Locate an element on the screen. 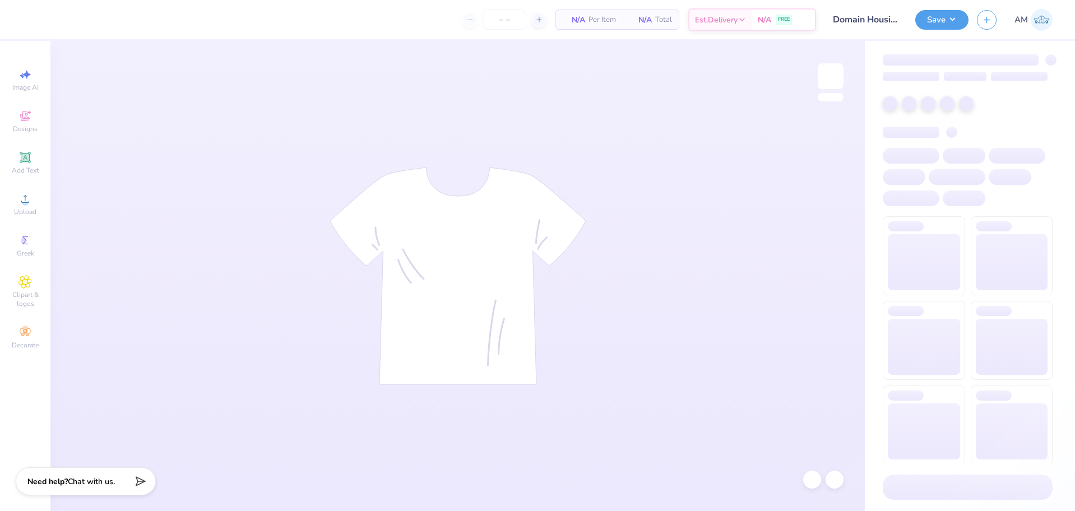  span: AM is located at coordinates (1021, 20).